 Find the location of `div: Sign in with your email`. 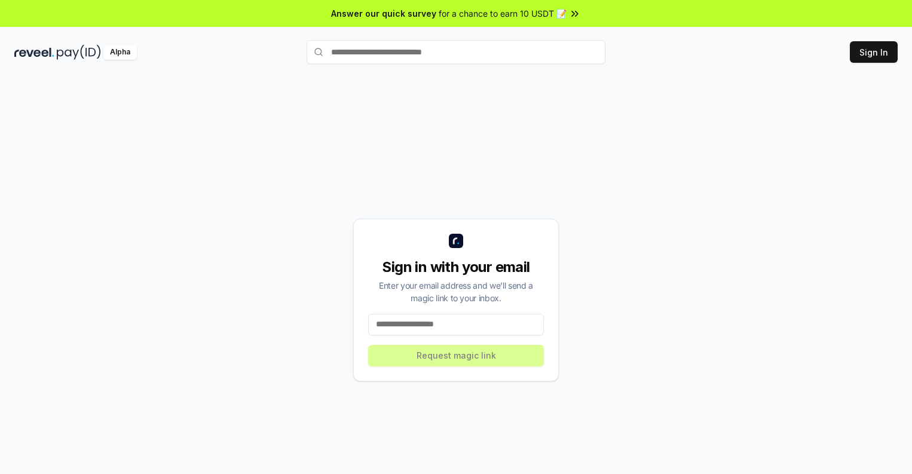

div: Sign in with your email is located at coordinates (456, 267).